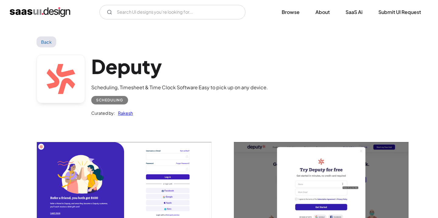  I want to click on div: Scheduling, Timesheet & Time Clock Software Easy to pick up on any device., so click(179, 88).